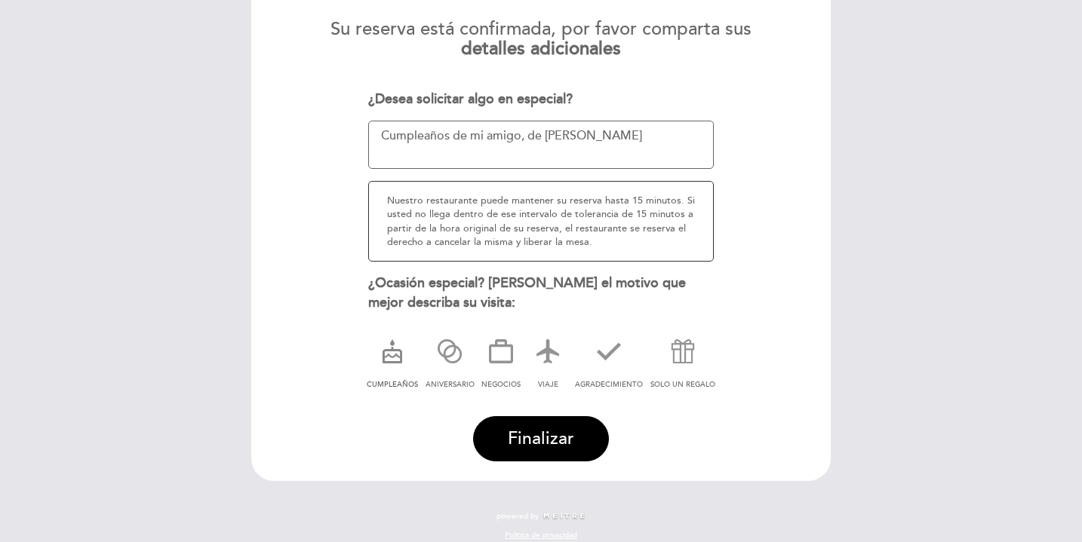 This screenshot has width=1082, height=542. Describe the element at coordinates (541, 29) in the screenshot. I see `span: Su reserva está confirmada, por favor comparta sus` at that location.